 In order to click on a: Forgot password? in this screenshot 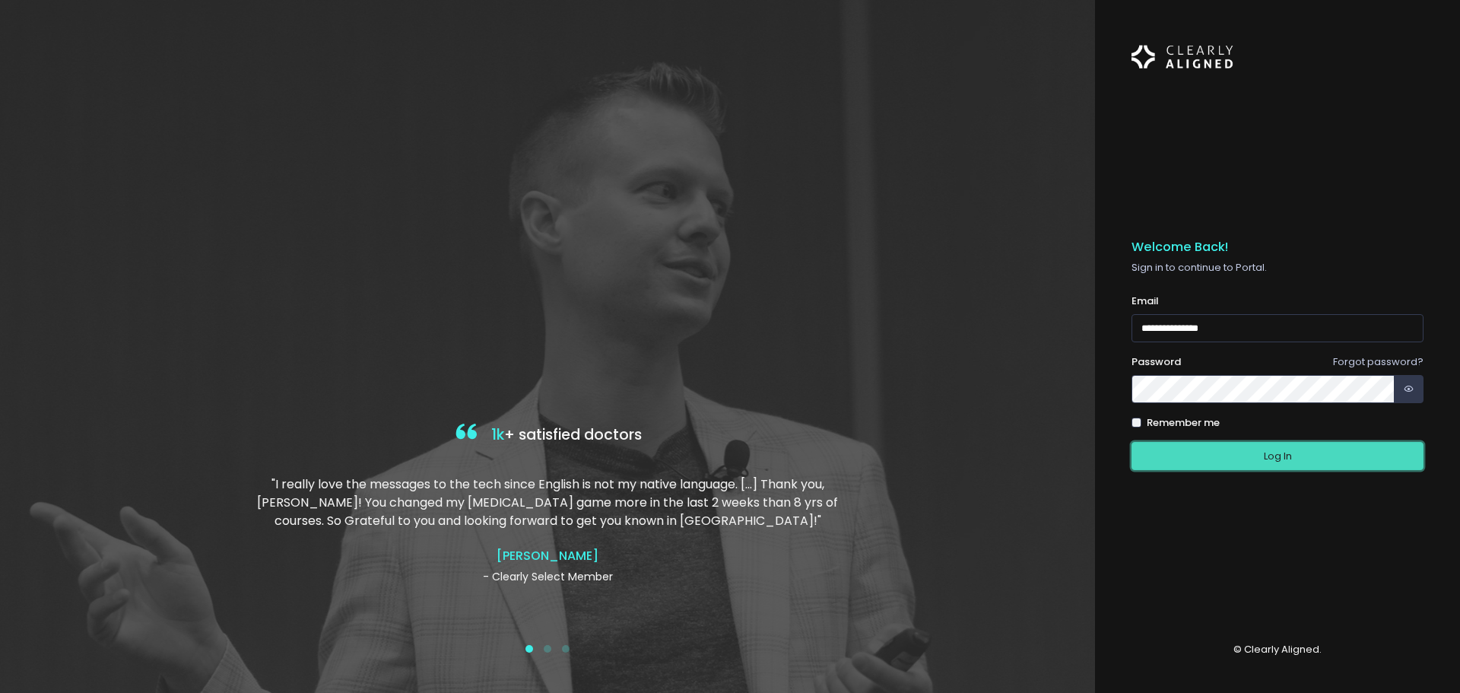, I will do `click(1378, 361)`.